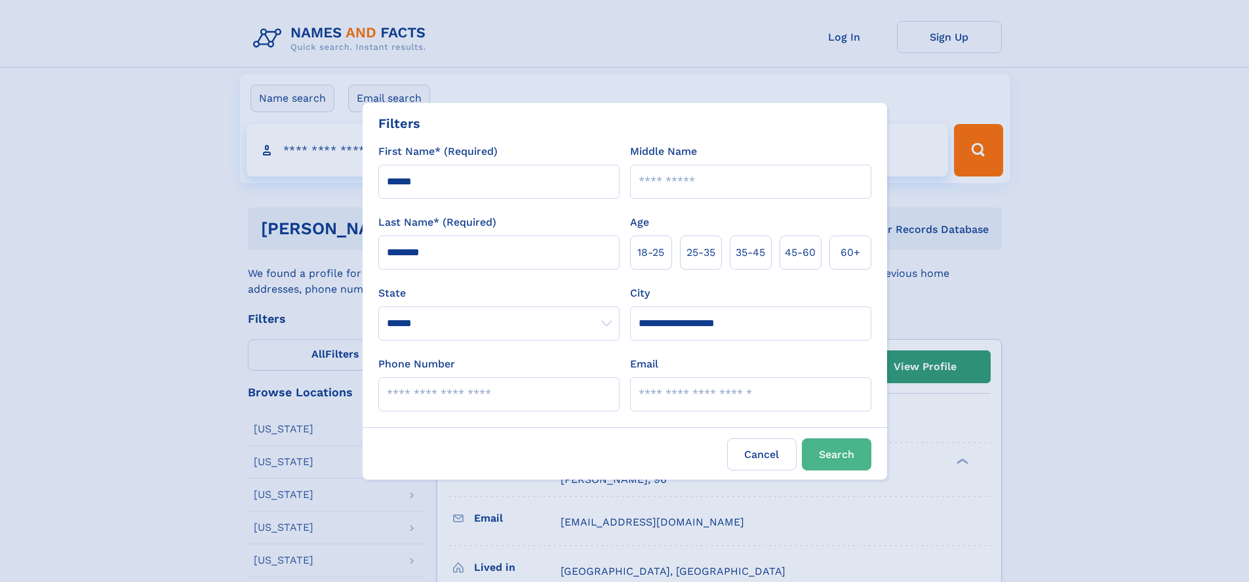 The width and height of the screenshot is (1249, 582). What do you see at coordinates (837, 454) in the screenshot?
I see `button: Search` at bounding box center [837, 454].